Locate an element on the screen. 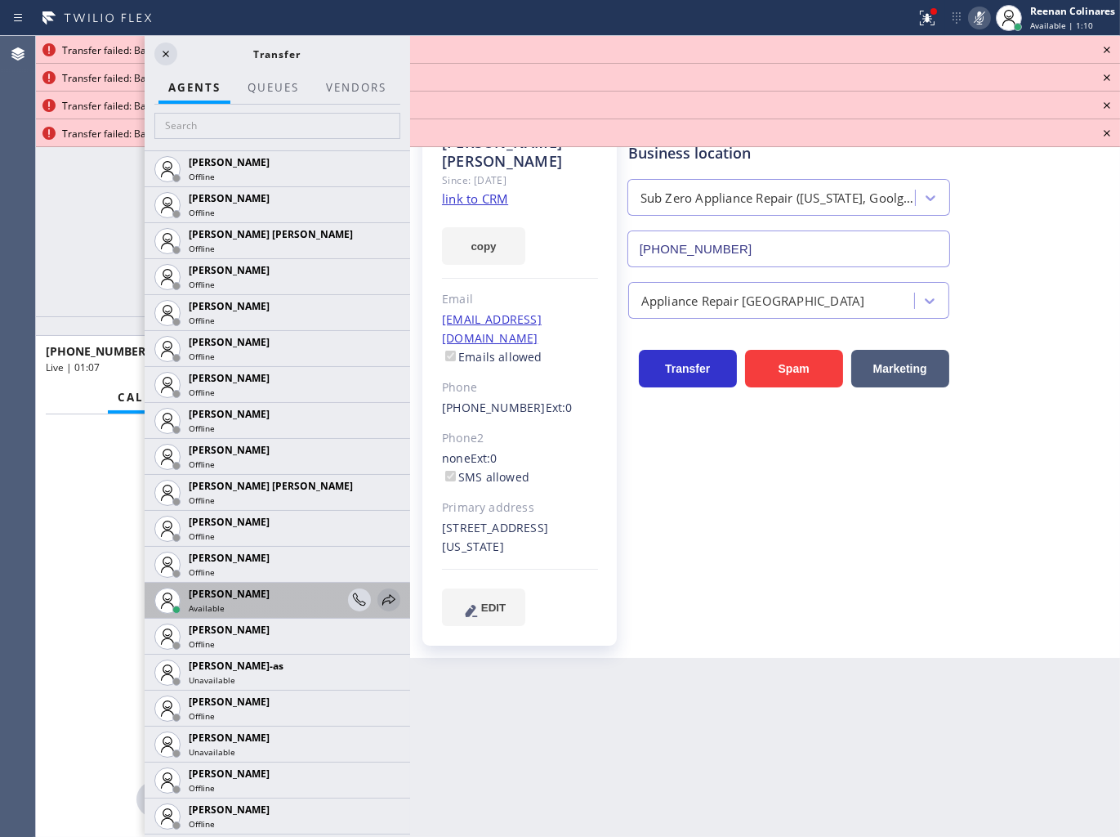 The image size is (1120, 837). button: AGENTS is located at coordinates (194, 87).